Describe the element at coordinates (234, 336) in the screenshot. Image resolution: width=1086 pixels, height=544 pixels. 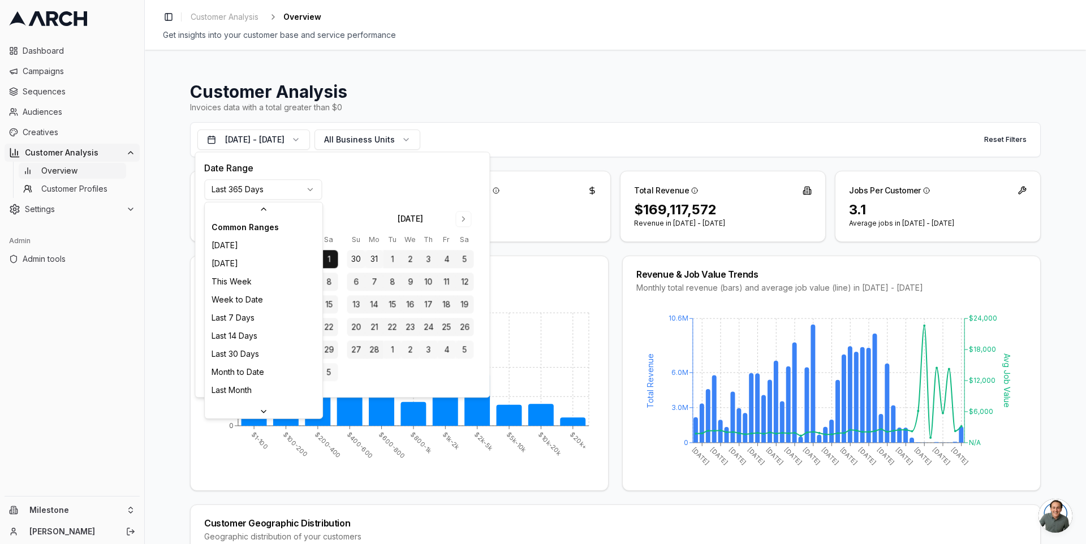
I see `span: Last 14 Days` at that location.